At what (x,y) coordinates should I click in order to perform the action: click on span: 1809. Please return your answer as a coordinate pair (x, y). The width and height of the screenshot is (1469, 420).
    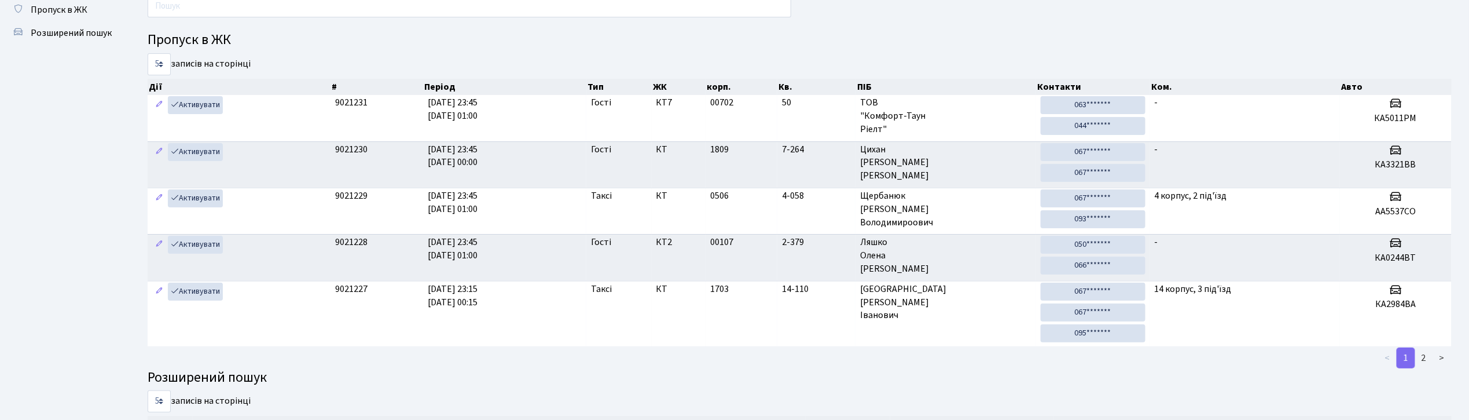
    Looking at the image, I should click on (720, 149).